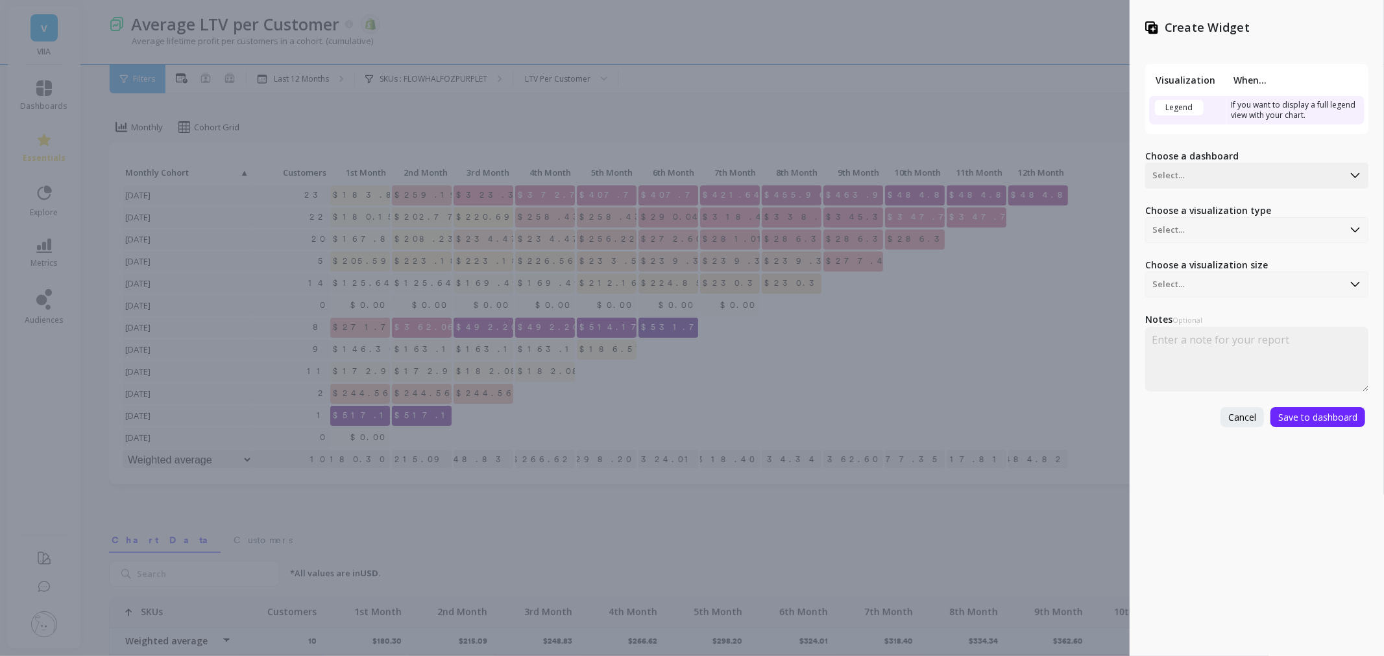  Describe the element at coordinates (1318, 417) in the screenshot. I see `button: Save to dashboard` at that location.